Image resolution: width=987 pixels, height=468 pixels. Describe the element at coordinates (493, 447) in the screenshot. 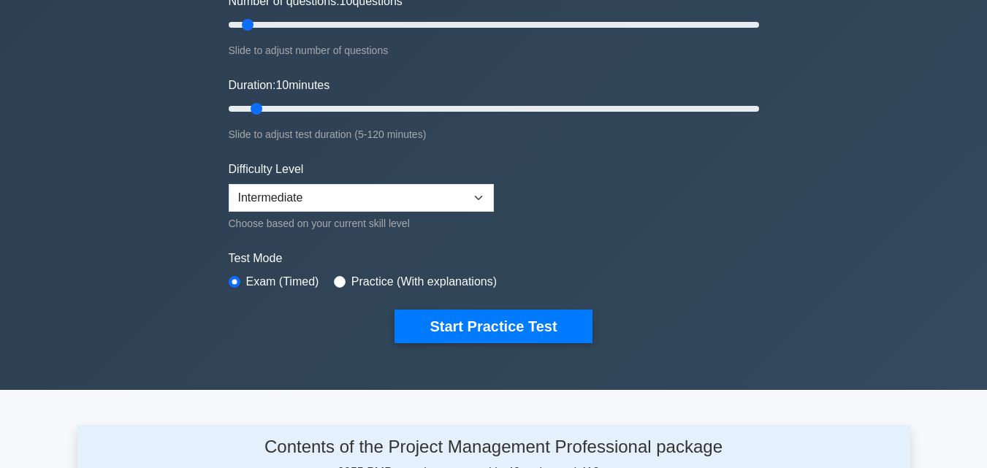

I see `h4: Contents of the Project Management Professional package` at that location.